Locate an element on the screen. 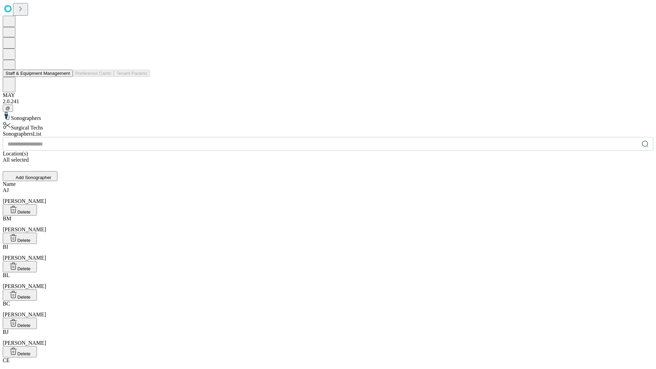 The width and height of the screenshot is (656, 369). div: Name is located at coordinates (328, 184).